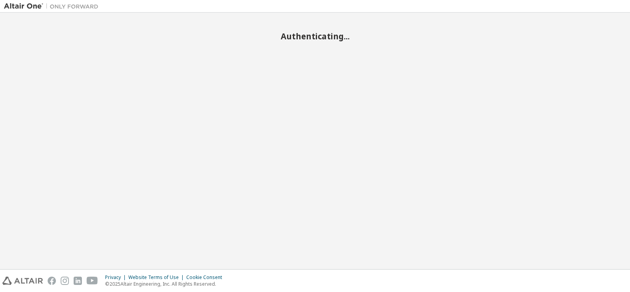 This screenshot has height=292, width=630. I want to click on div: Cookie Consent, so click(206, 278).